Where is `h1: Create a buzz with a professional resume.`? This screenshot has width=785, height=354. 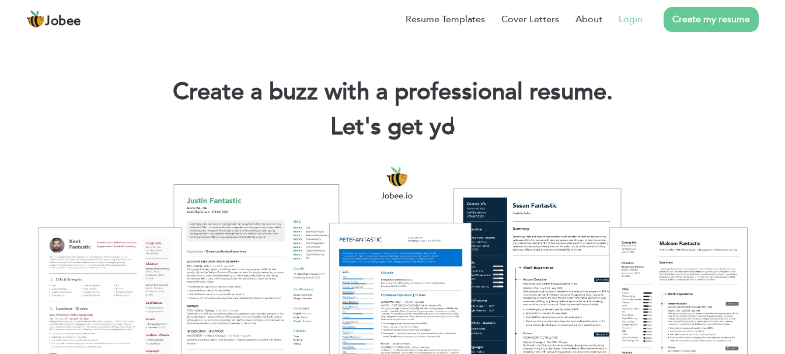
h1: Create a buzz with a professional resume. is located at coordinates (392, 92).